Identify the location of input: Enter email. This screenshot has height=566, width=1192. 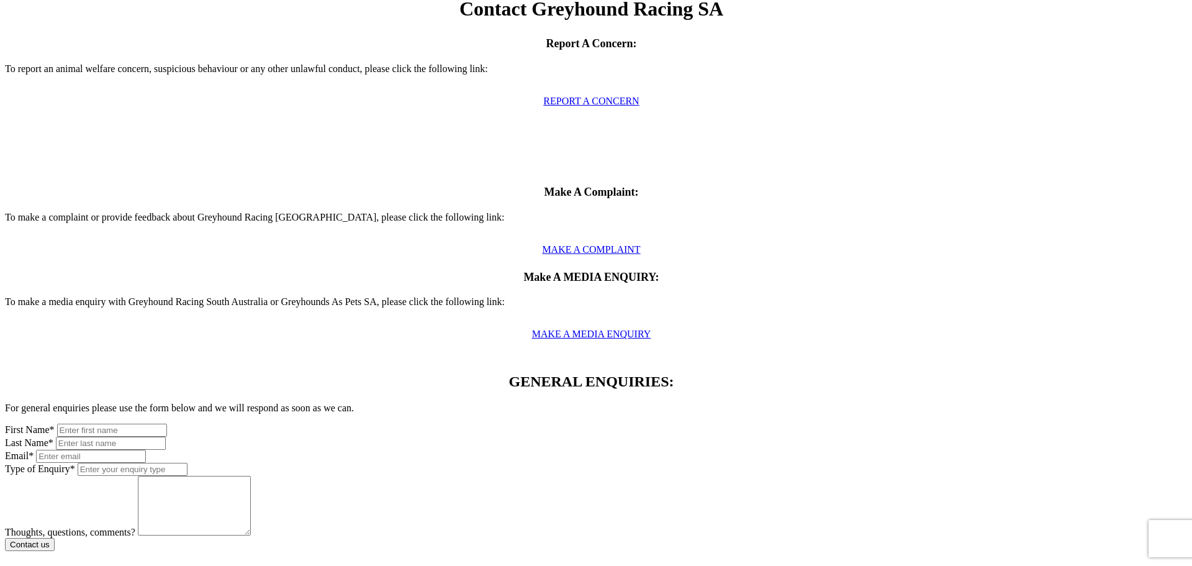
(91, 456).